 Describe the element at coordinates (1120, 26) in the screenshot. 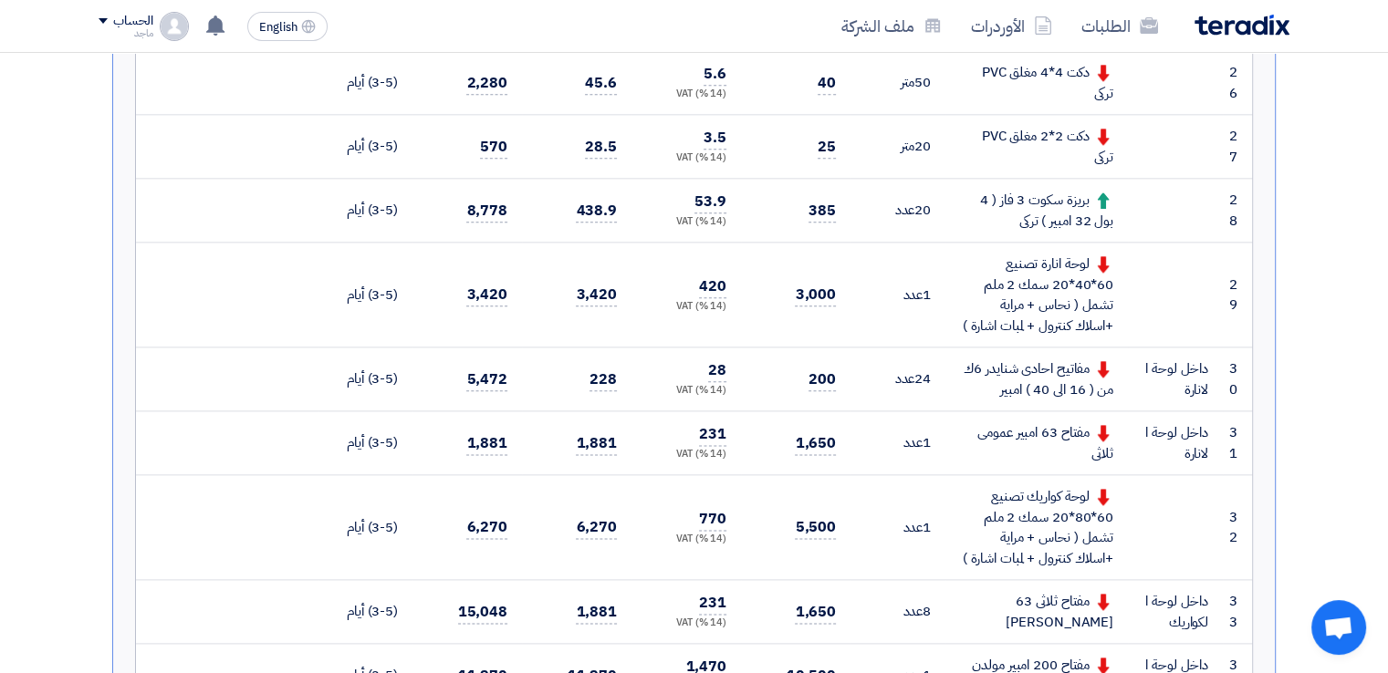

I see `a: الطلبات` at that location.